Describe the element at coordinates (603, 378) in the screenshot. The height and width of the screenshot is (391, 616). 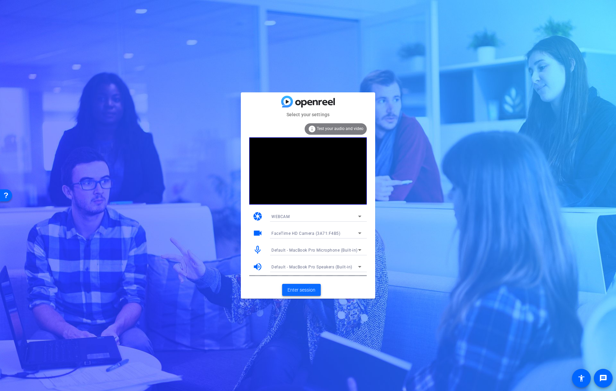
I see `mat-icon: message` at that location.